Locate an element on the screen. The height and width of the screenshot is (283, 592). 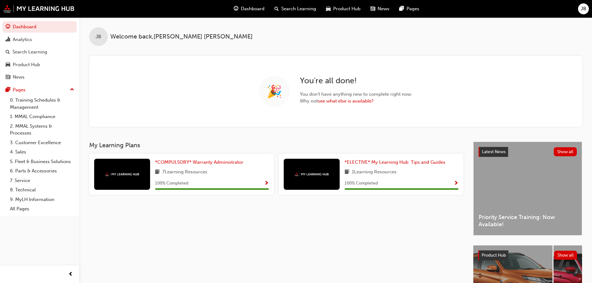
div: News is located at coordinates (19, 77).